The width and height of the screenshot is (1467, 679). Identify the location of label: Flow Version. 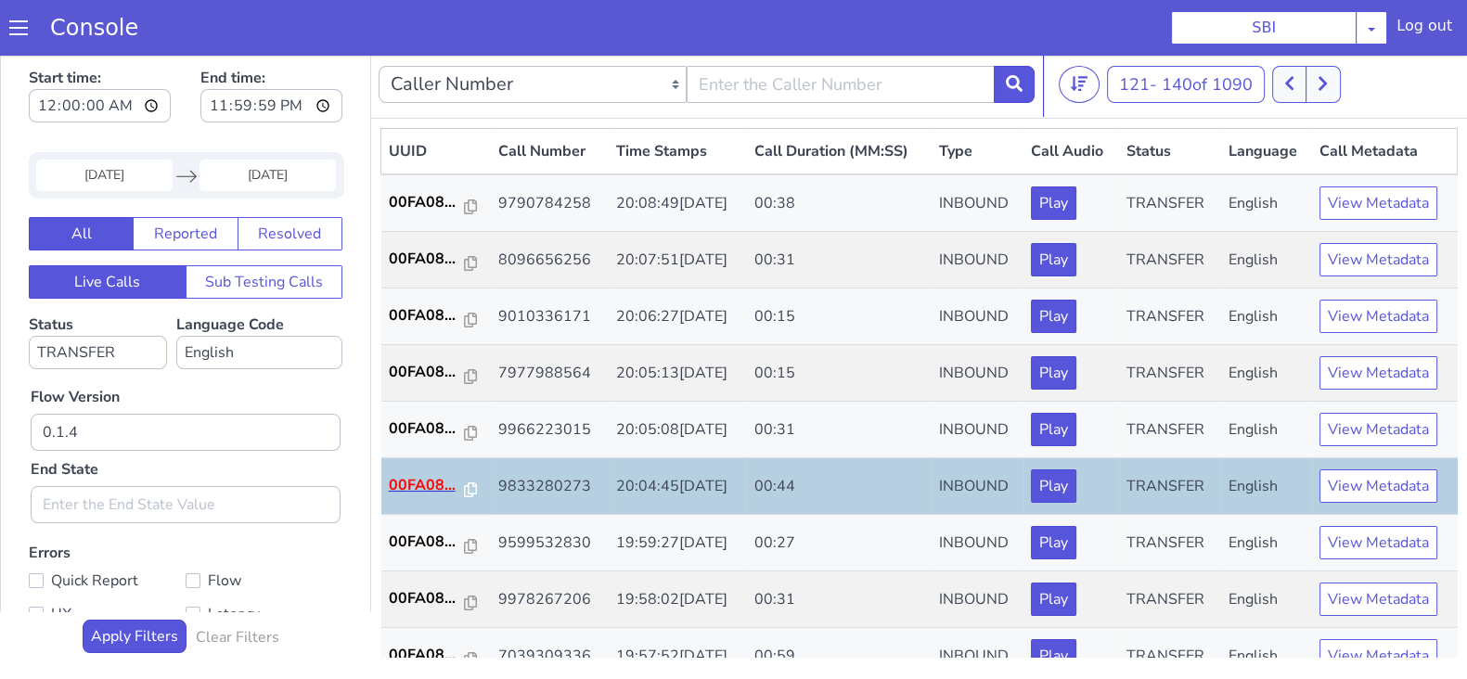
(75, 346).